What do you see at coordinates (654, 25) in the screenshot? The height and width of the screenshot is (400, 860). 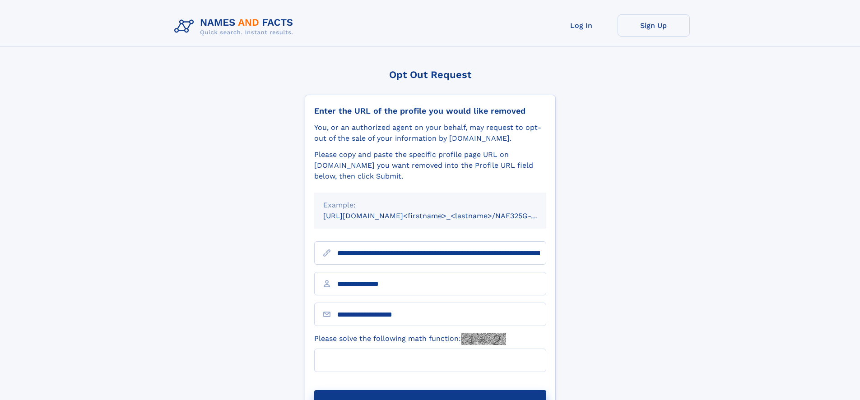 I see `a: Sign Up` at bounding box center [654, 25].